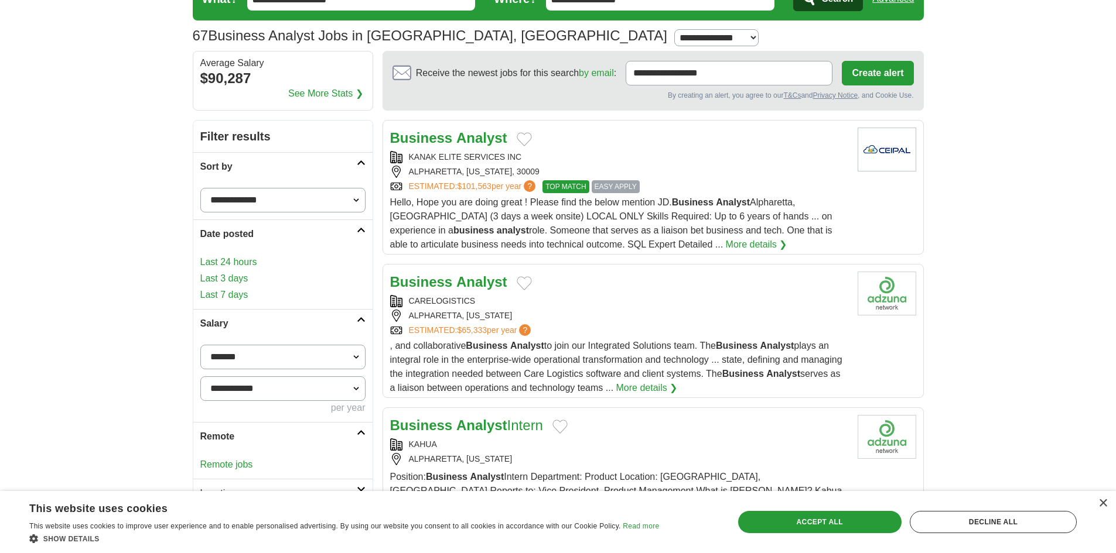 The image size is (1116, 553). Describe the element at coordinates (466, 425) in the screenshot. I see `a: Business AnalystIntern` at that location.